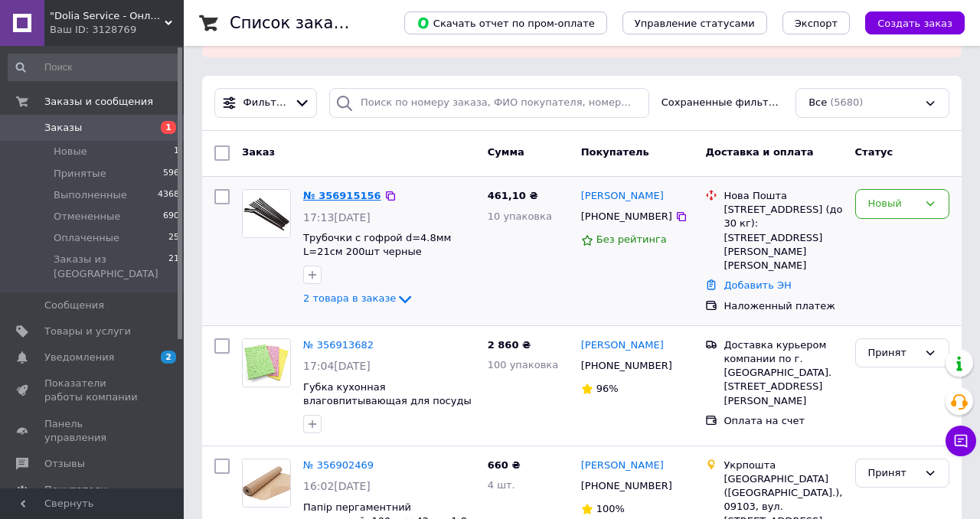 The width and height of the screenshot is (980, 519). Describe the element at coordinates (266, 103) in the screenshot. I see `span: Фильтры` at that location.